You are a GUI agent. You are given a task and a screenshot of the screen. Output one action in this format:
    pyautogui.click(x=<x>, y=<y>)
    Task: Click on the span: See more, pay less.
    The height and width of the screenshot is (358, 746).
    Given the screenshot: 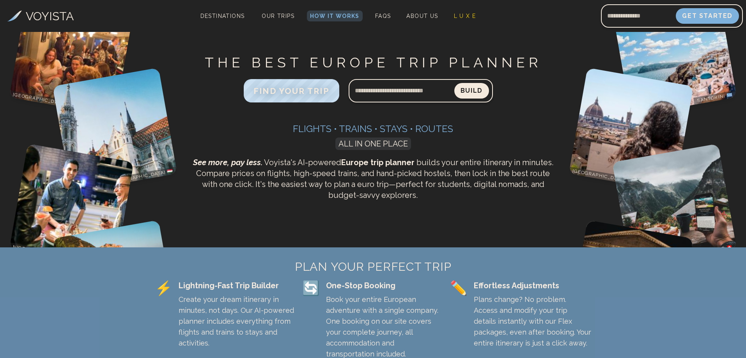 What is the action you would take?
    pyautogui.click(x=228, y=163)
    